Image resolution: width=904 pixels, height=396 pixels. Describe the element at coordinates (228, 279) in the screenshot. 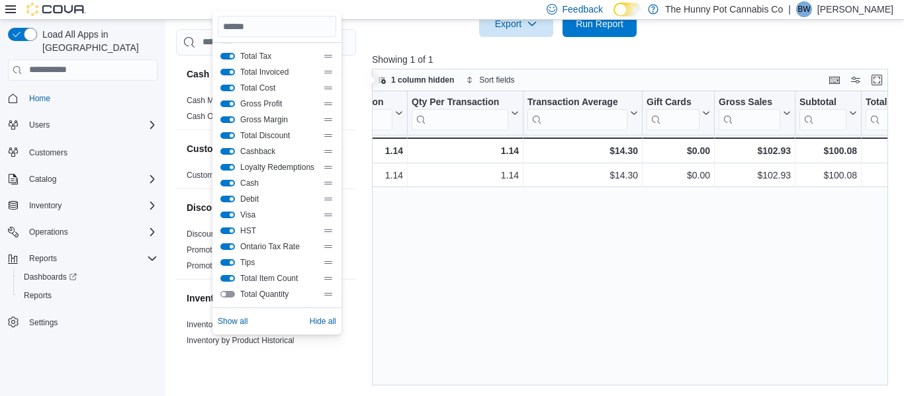

I see `button: Total Item Count` at that location.